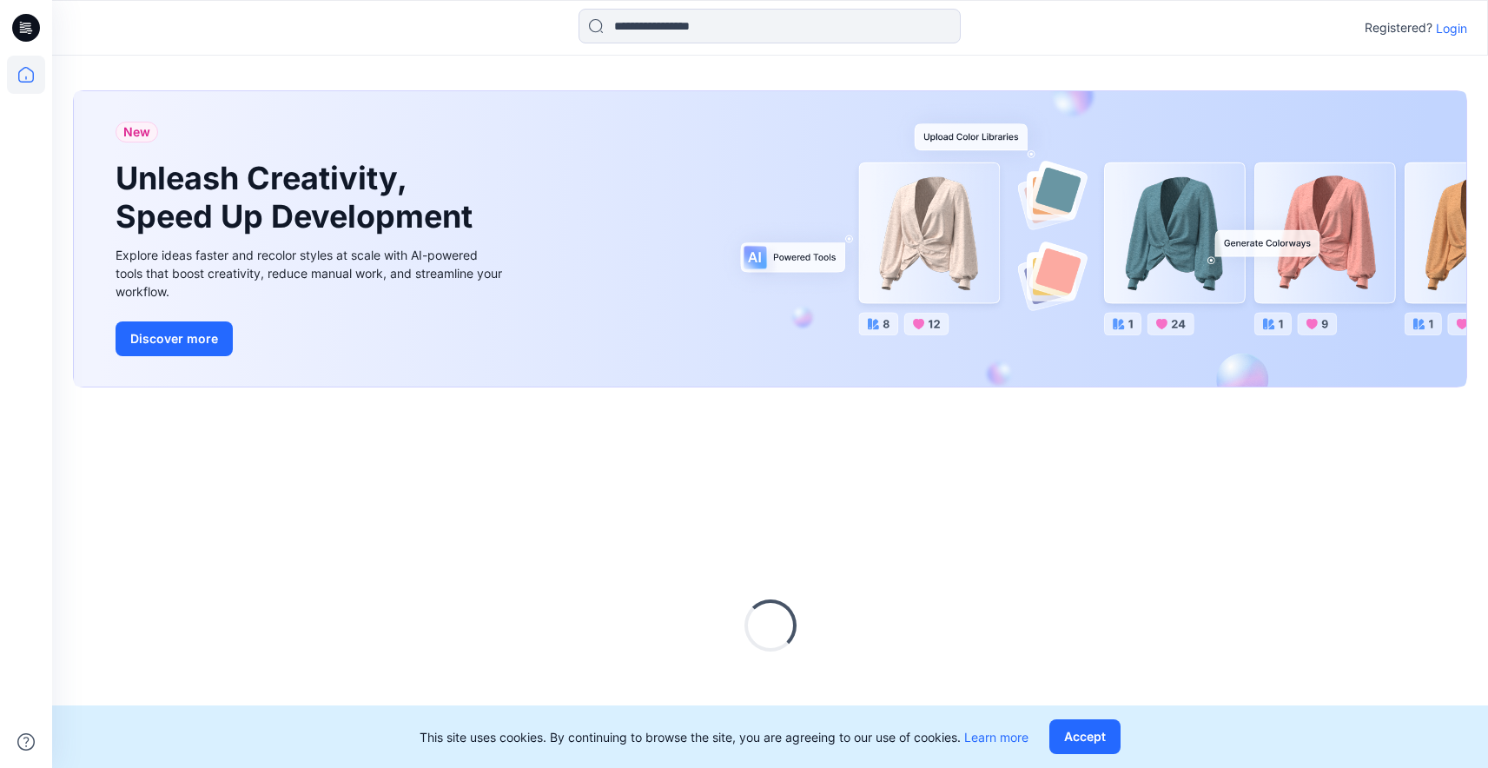 The height and width of the screenshot is (768, 1488). What do you see at coordinates (996, 736) in the screenshot?
I see `a: Learn more` at bounding box center [996, 736].